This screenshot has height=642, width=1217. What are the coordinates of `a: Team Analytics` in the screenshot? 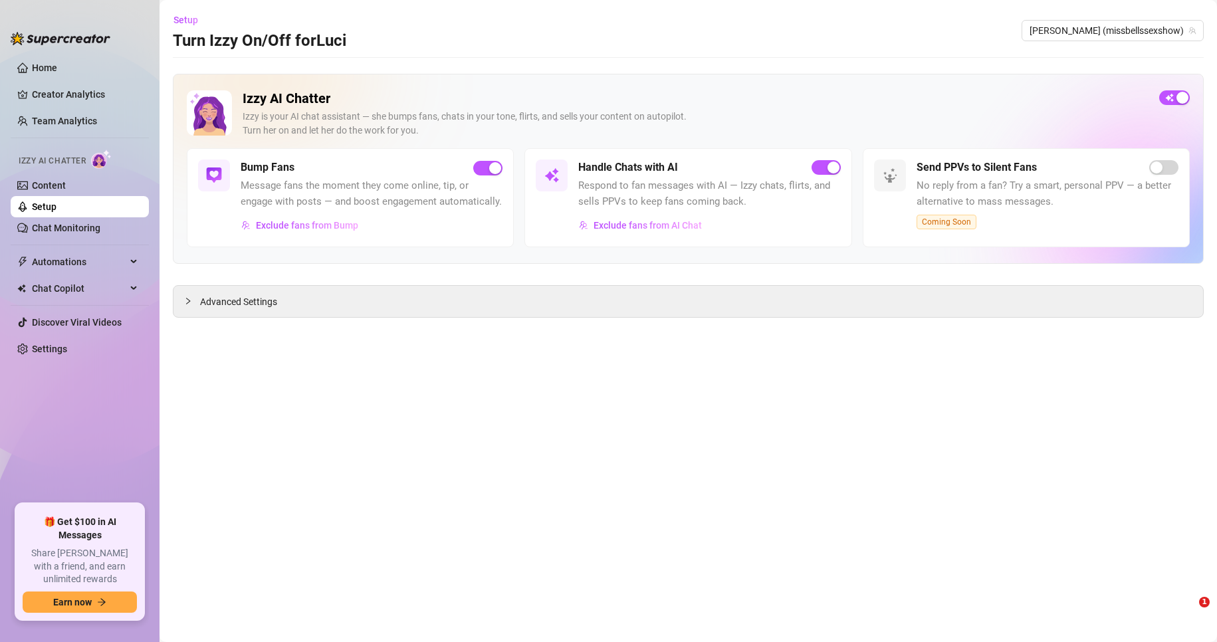 It's located at (64, 121).